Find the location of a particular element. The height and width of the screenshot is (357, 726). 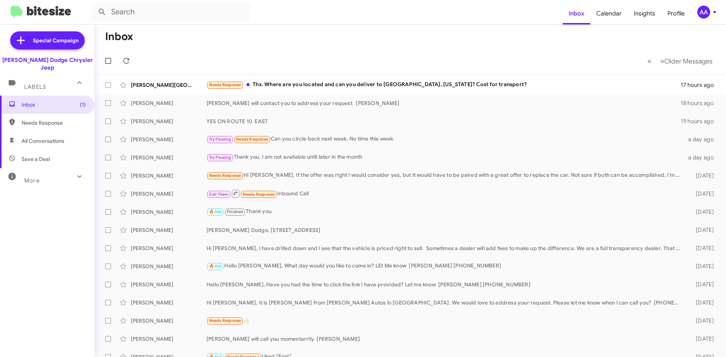

span: Special Campaign is located at coordinates (56, 40).